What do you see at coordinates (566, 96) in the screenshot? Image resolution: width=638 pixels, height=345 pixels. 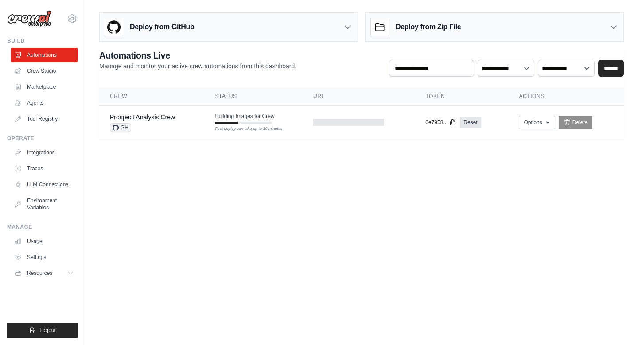 I see `th: Actions` at bounding box center [566, 96].